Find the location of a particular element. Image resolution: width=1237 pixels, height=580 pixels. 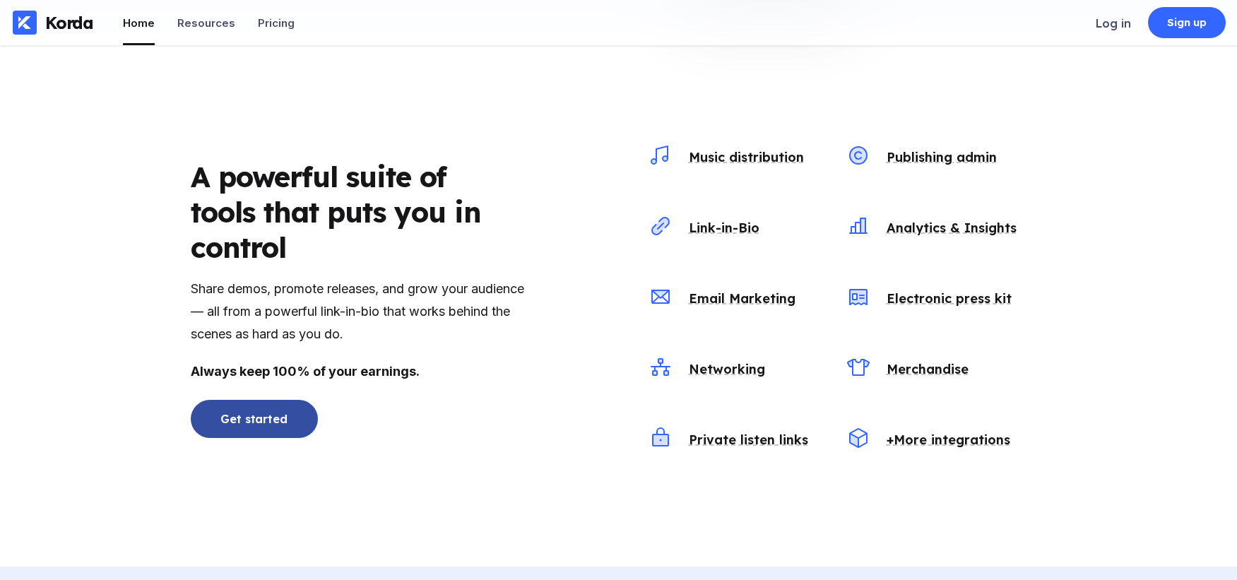

div: Korda is located at coordinates (69, 23).